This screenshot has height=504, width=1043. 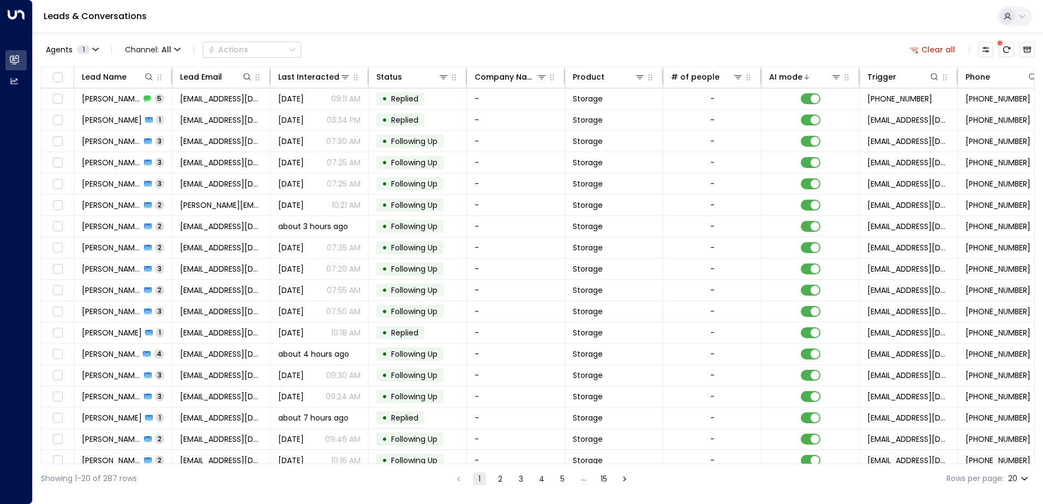 I want to click on span: All, so click(x=166, y=50).